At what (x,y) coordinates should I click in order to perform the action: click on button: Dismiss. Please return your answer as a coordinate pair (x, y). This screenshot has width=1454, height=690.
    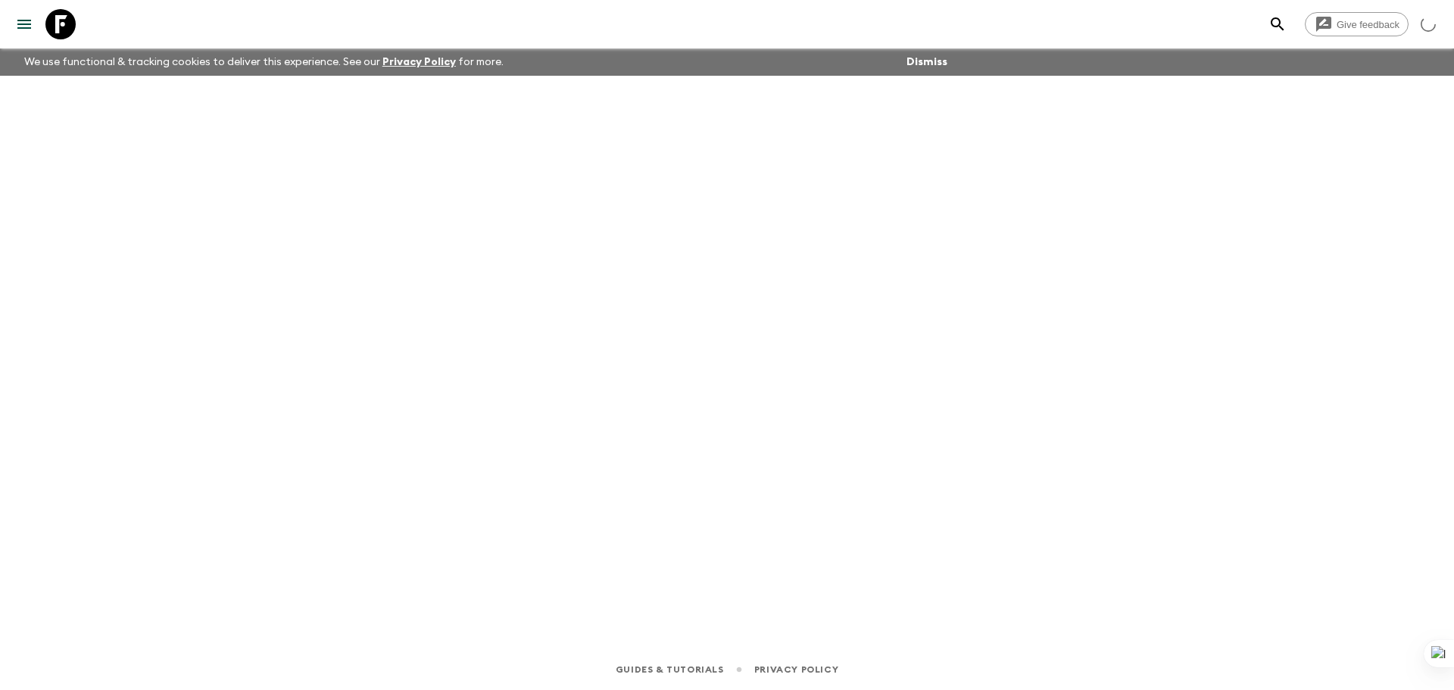
    Looking at the image, I should click on (927, 62).